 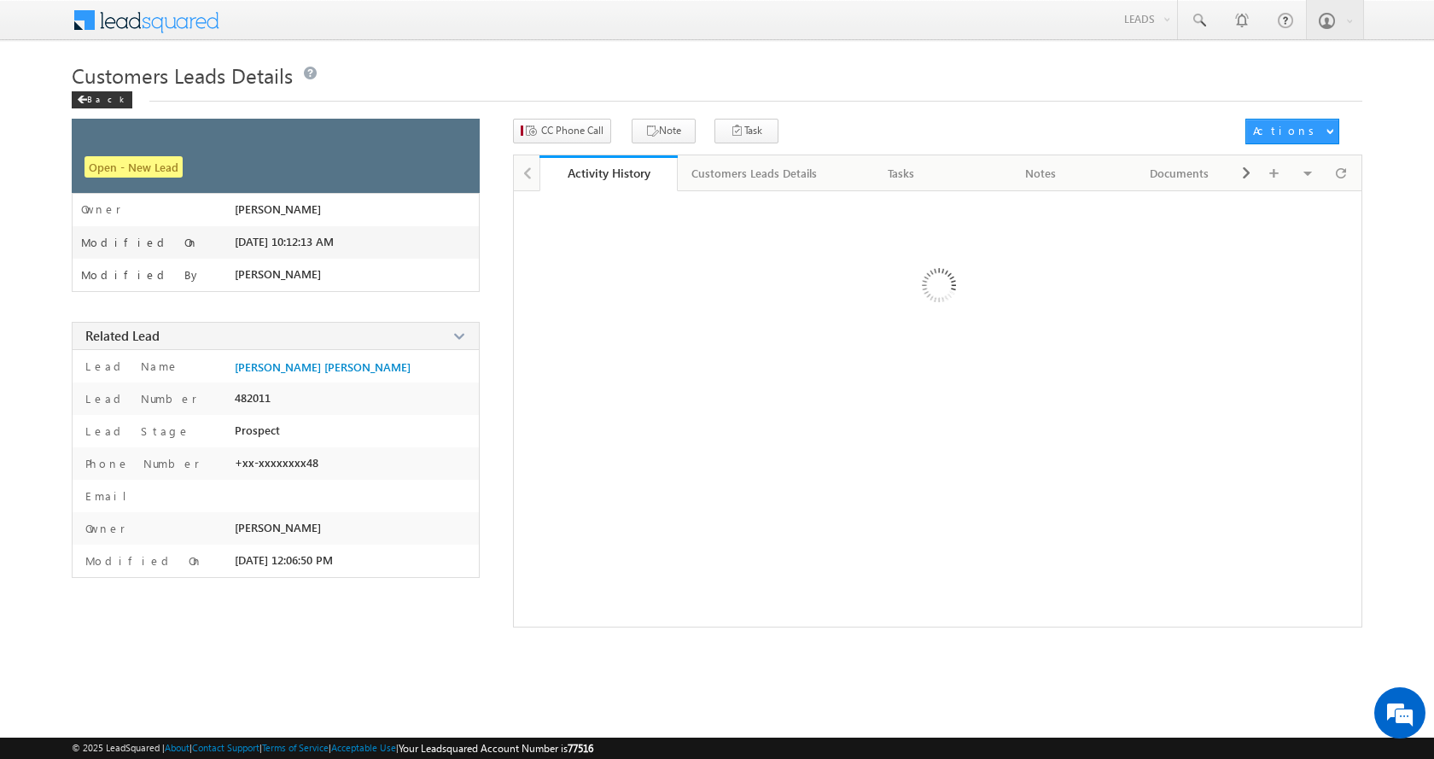 What do you see at coordinates (663, 131) in the screenshot?
I see `button: Note` at bounding box center [663, 131].